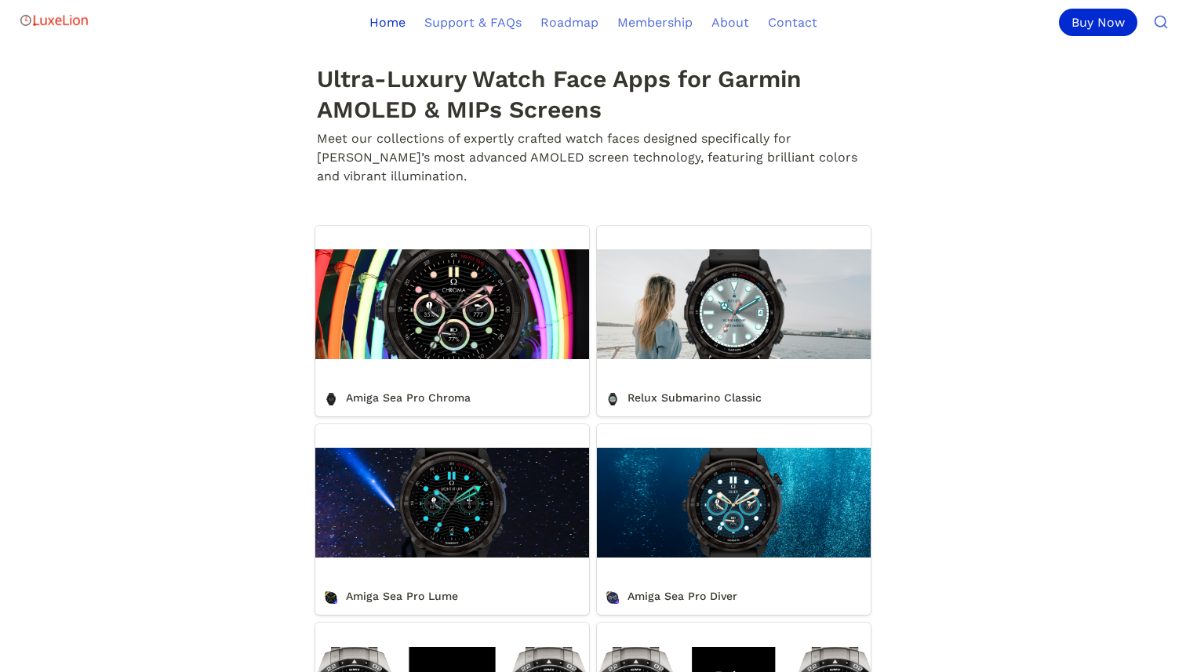  Describe the element at coordinates (452, 321) in the screenshot. I see `a: Amiga Sea Pro Chroma` at that location.